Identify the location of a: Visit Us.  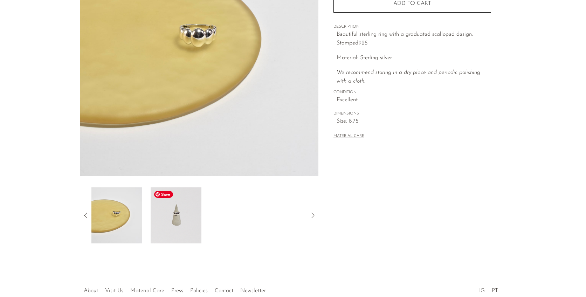
(114, 291).